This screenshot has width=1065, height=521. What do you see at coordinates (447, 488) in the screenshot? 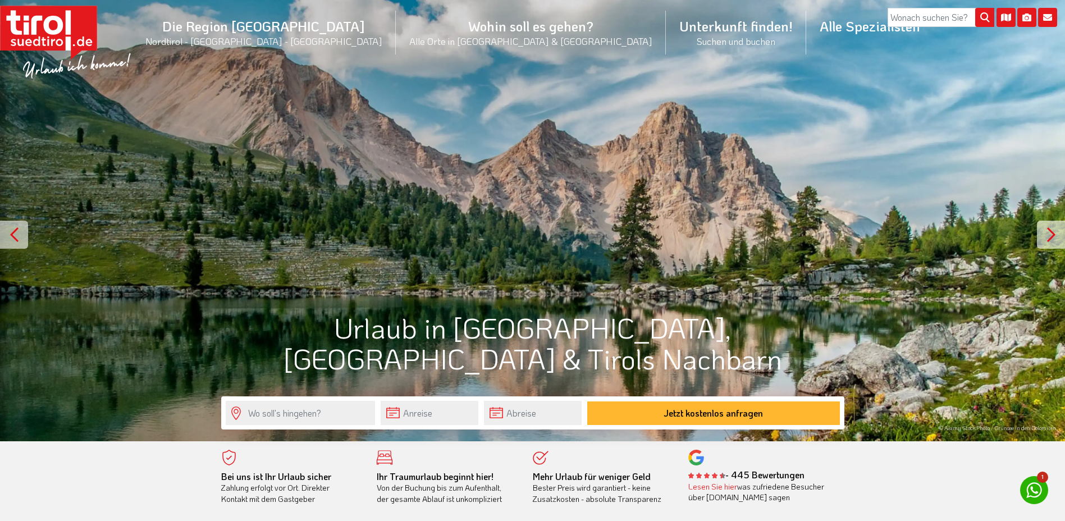
I see `div: Von der Buchung bis zum Aufenthalt, der gesamte Ablauf ist unkompliziert` at bounding box center [447, 488].